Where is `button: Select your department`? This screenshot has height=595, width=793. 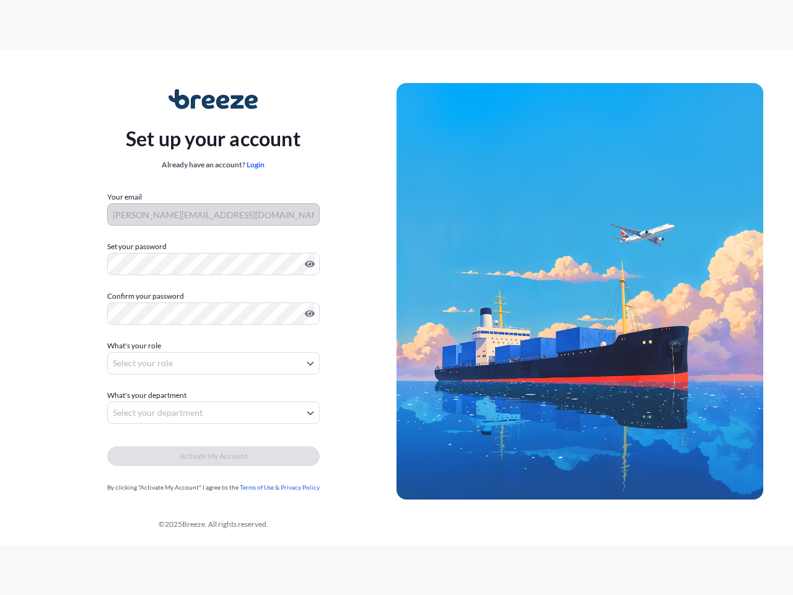 button: Select your department is located at coordinates (213, 413).